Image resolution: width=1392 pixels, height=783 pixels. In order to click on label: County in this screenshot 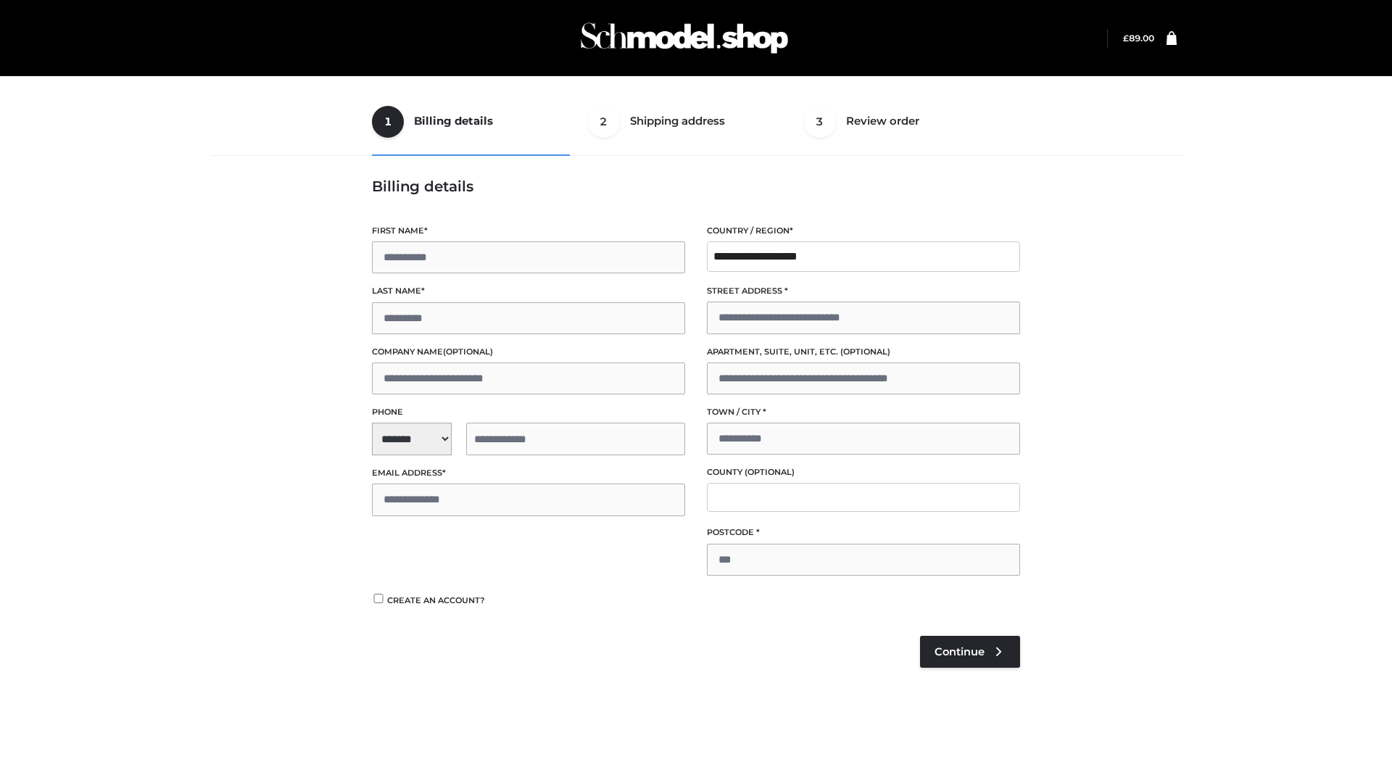, I will do `click(864, 472)`.